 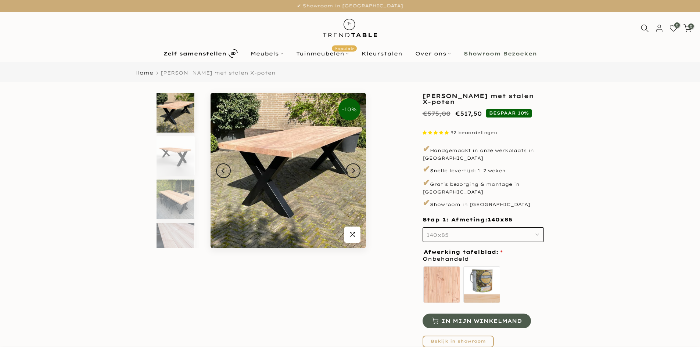 I want to click on span: Afwerking tafelblad:, so click(x=463, y=252).